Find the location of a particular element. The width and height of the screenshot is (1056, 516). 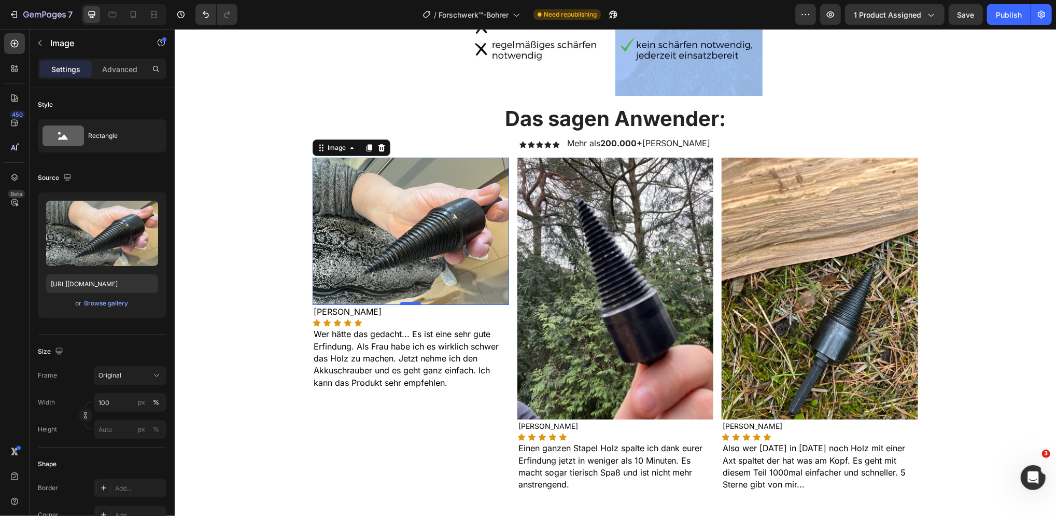

span: Need republishing is located at coordinates (570, 15).